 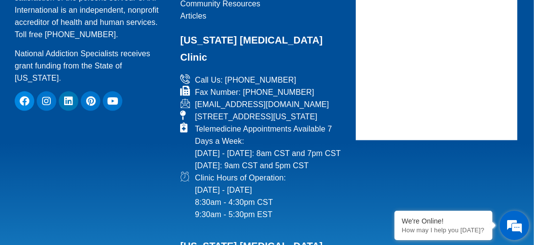 I want to click on a: Articles, so click(x=262, y=16).